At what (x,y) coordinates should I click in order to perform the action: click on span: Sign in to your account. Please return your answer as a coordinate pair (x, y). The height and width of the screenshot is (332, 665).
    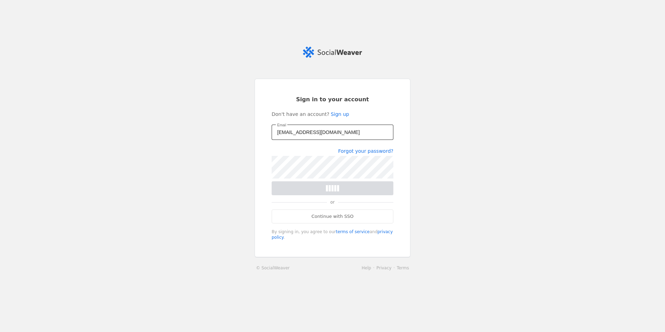
    Looking at the image, I should click on (333, 99).